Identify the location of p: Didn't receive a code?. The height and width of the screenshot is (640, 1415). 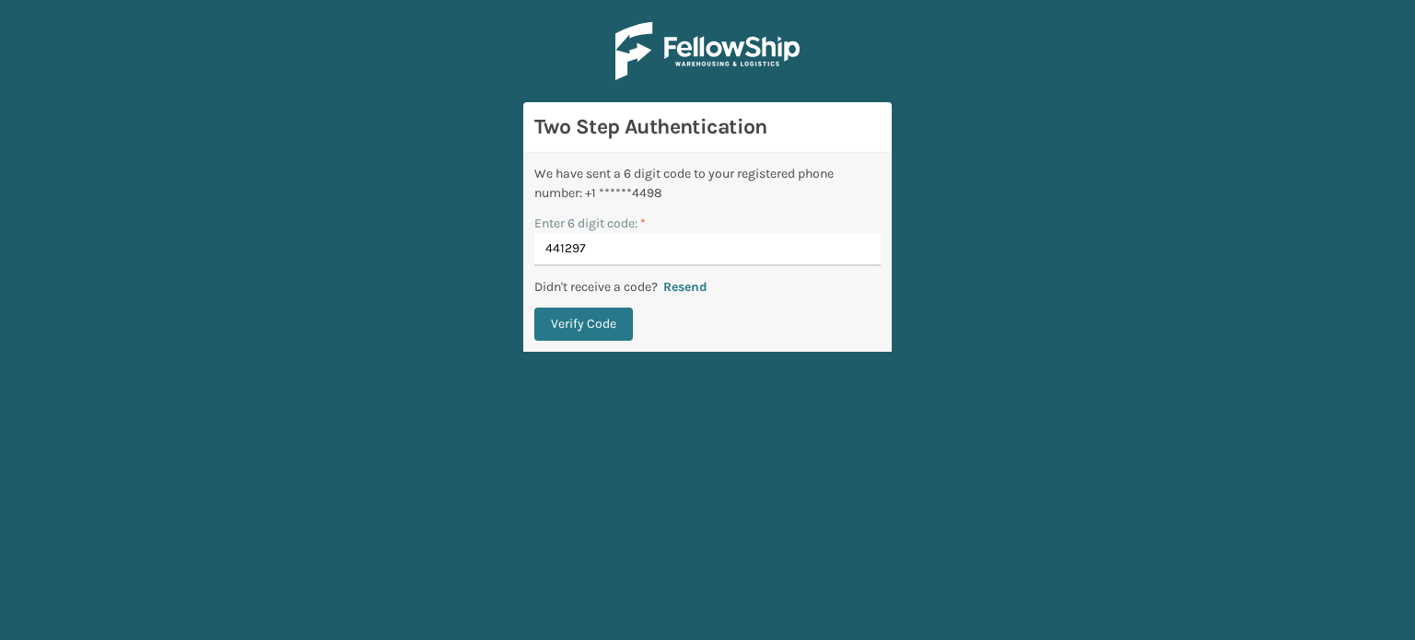
(596, 287).